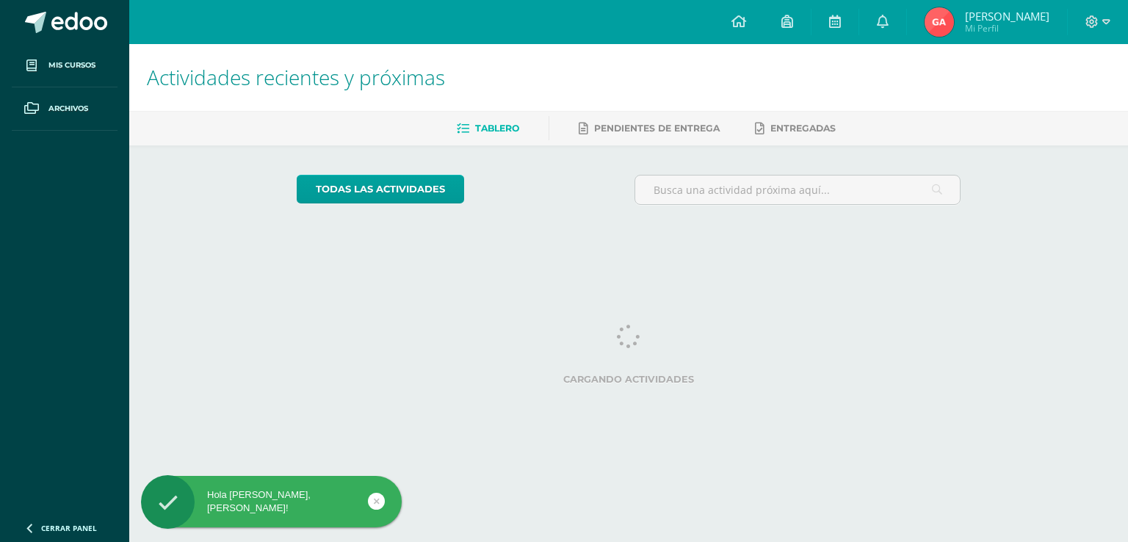  Describe the element at coordinates (72, 65) in the screenshot. I see `span: Mis cursos` at that location.